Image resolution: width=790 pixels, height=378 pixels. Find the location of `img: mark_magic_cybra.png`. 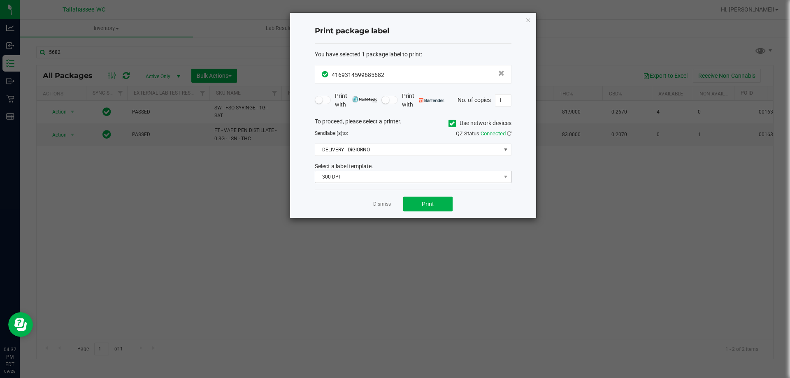

img: mark_magic_cybra.png is located at coordinates (364, 99).